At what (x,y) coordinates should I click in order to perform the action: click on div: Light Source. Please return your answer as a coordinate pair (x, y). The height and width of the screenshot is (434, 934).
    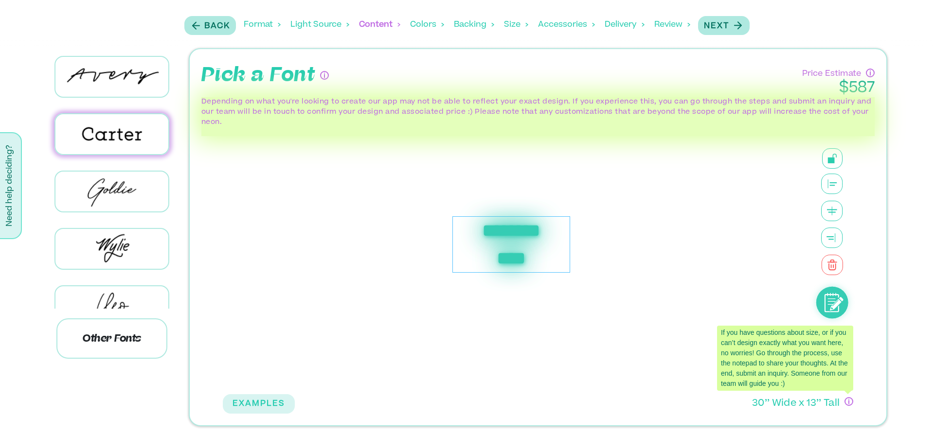
    Looking at the image, I should click on (320, 25).